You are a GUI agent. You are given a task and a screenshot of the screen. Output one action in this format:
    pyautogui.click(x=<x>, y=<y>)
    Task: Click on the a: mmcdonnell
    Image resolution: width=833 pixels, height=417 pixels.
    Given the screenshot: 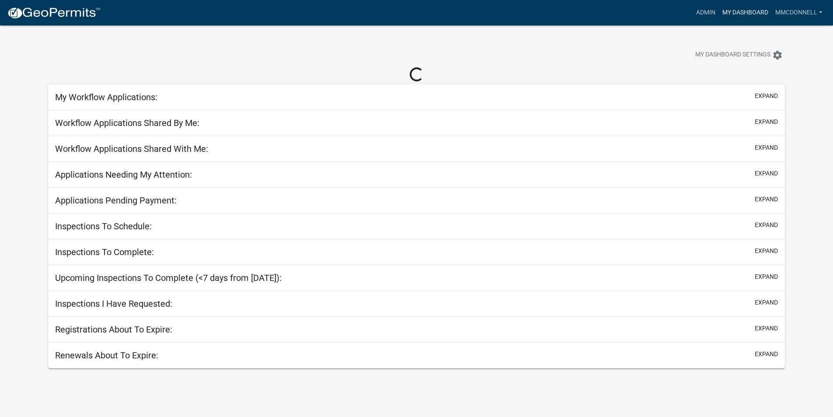 What is the action you would take?
    pyautogui.click(x=799, y=13)
    